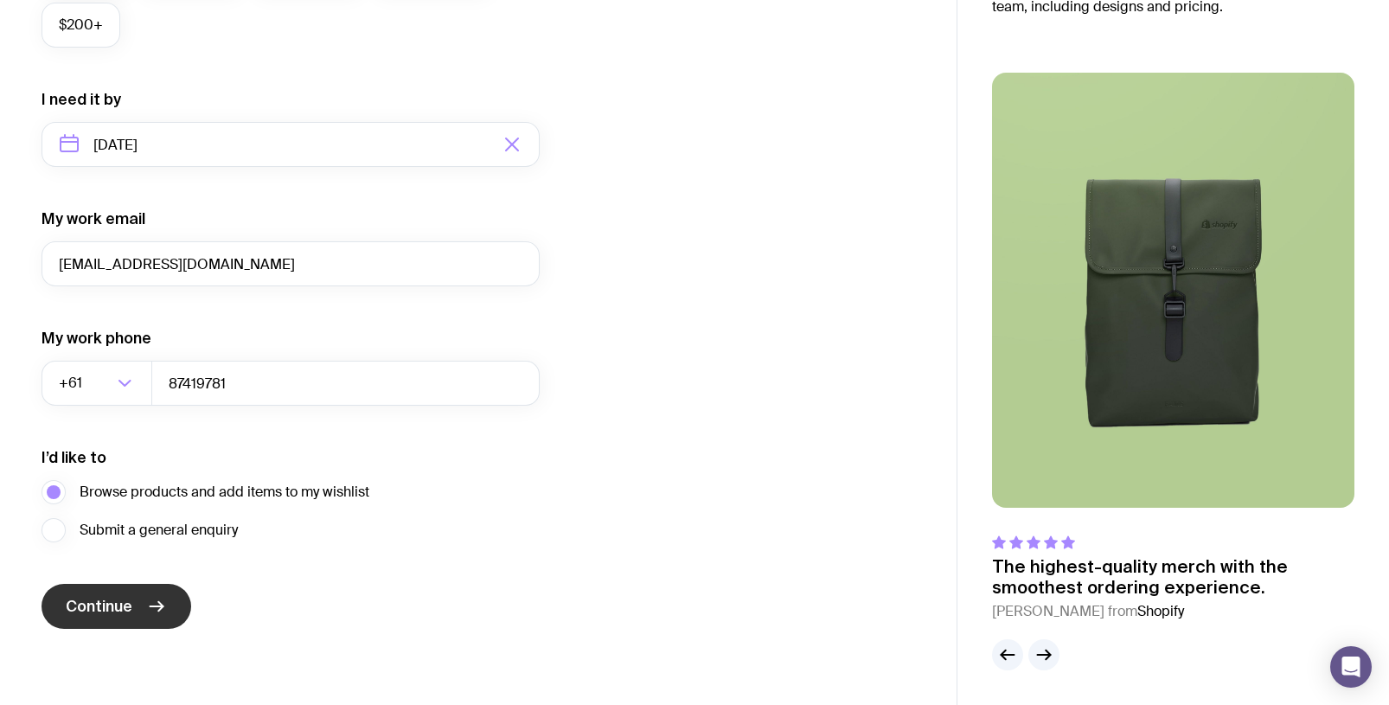 This screenshot has height=705, width=1389. Describe the element at coordinates (72, 383) in the screenshot. I see `span: +61` at that location.